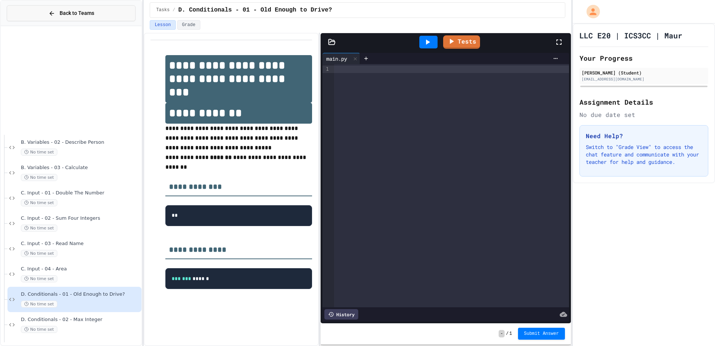 This screenshot has height=346, width=715. Describe the element at coordinates (462, 42) in the screenshot. I see `a: Tests` at that location.